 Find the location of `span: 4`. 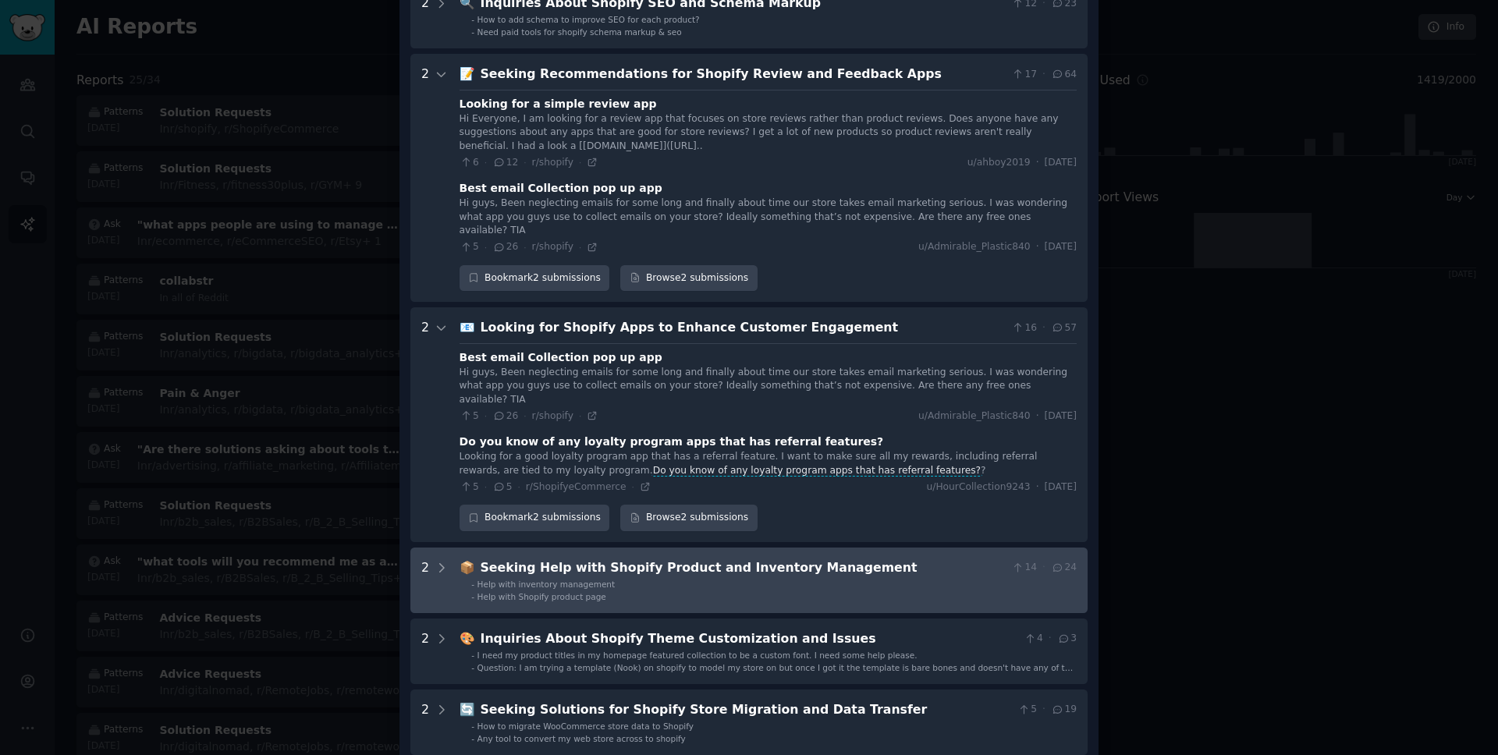

span: 4 is located at coordinates (1033, 639).